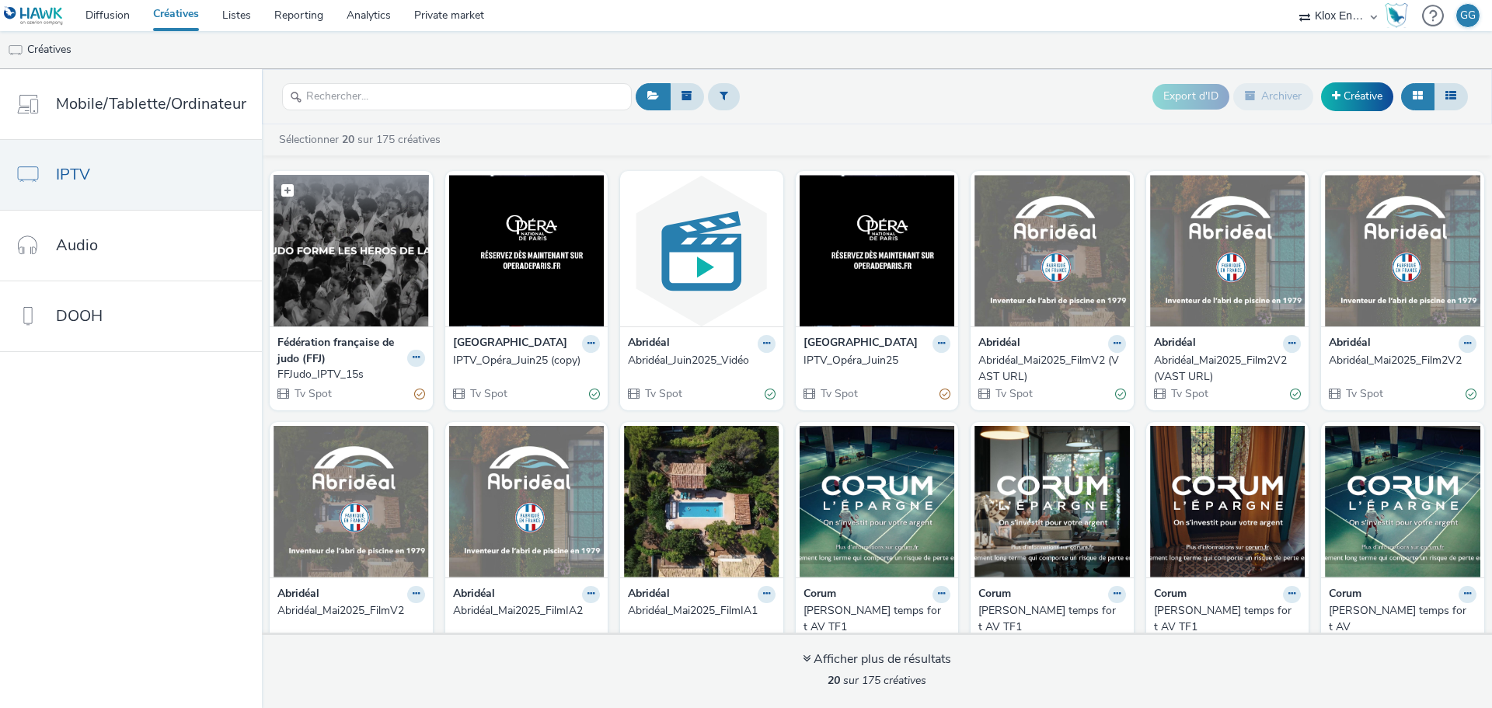 The height and width of the screenshot is (708, 1492). What do you see at coordinates (1227, 368) in the screenshot?
I see `a: Abridéal_Mai2025_Film2V2 (VAST URL)` at bounding box center [1227, 368].